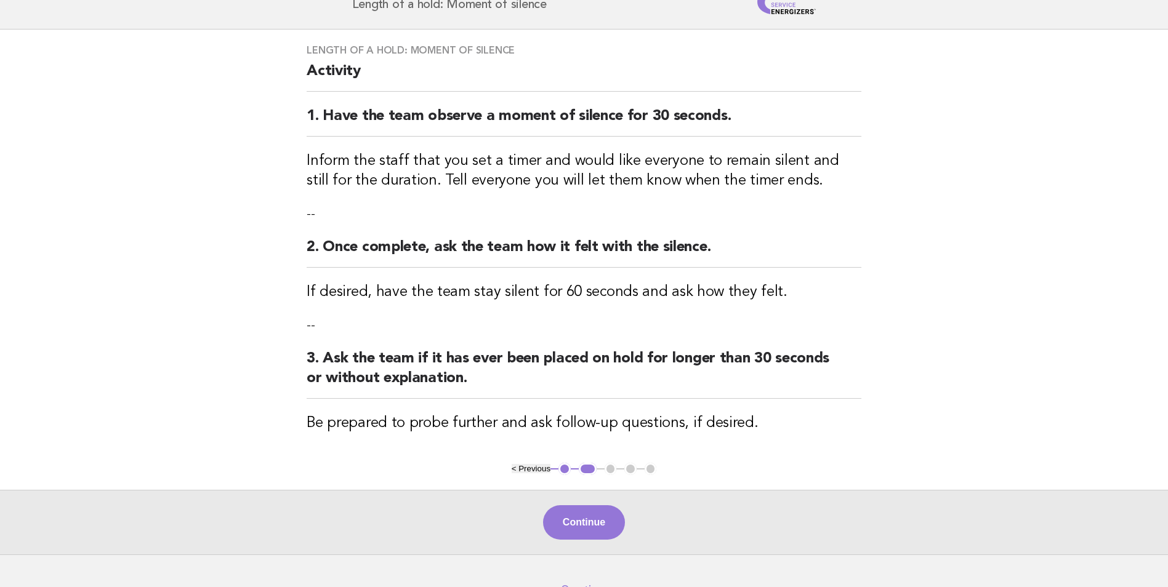 Image resolution: width=1168 pixels, height=587 pixels. I want to click on h3: Be prepared to probe further and ask follow-up questions, if desired., so click(584, 423).